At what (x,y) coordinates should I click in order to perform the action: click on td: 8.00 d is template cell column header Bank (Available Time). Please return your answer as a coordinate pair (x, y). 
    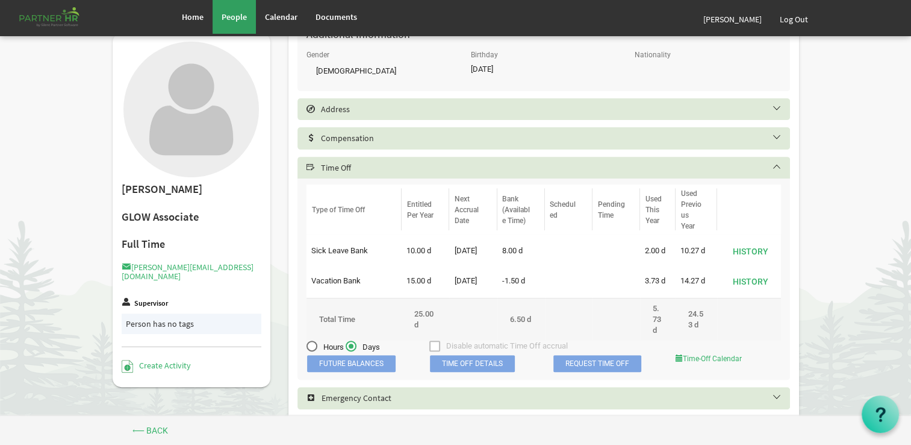
    Looking at the image, I should click on (521, 251).